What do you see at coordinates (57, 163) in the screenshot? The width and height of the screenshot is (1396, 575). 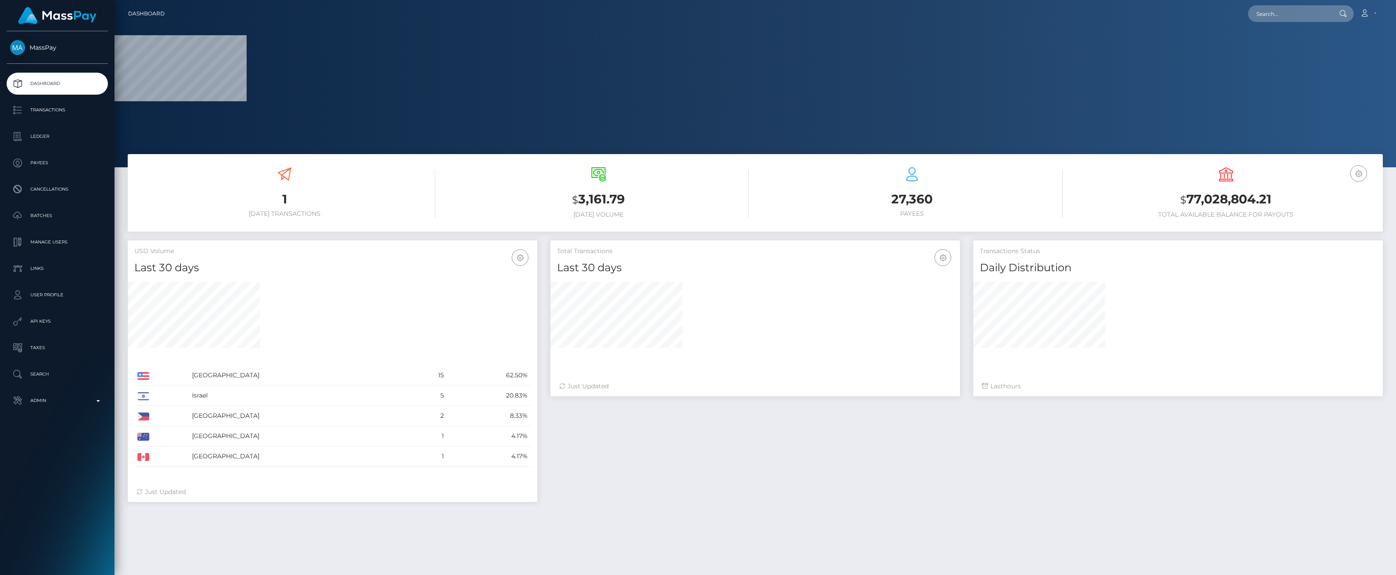 I see `p: Payees` at bounding box center [57, 163].